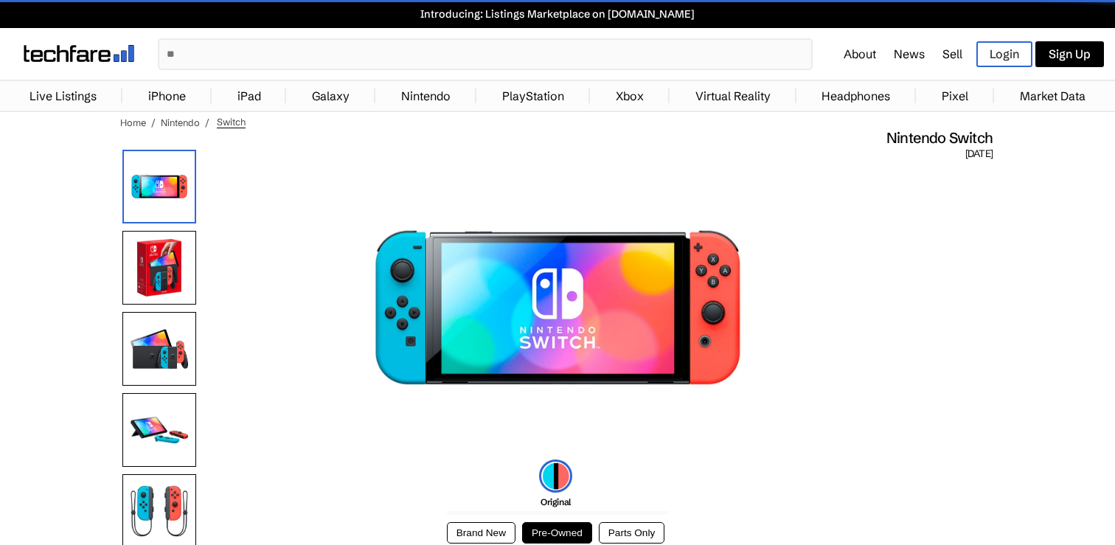  Describe the element at coordinates (733, 96) in the screenshot. I see `a: Virtual Reality` at that location.